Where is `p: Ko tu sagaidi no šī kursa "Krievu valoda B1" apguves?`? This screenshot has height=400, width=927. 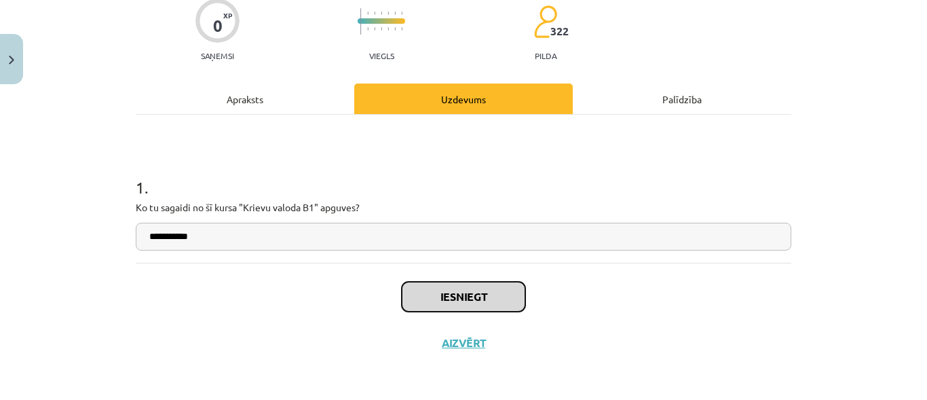 p: Ko tu sagaidi no šī kursa "Krievu valoda B1" apguves? is located at coordinates (464, 207).